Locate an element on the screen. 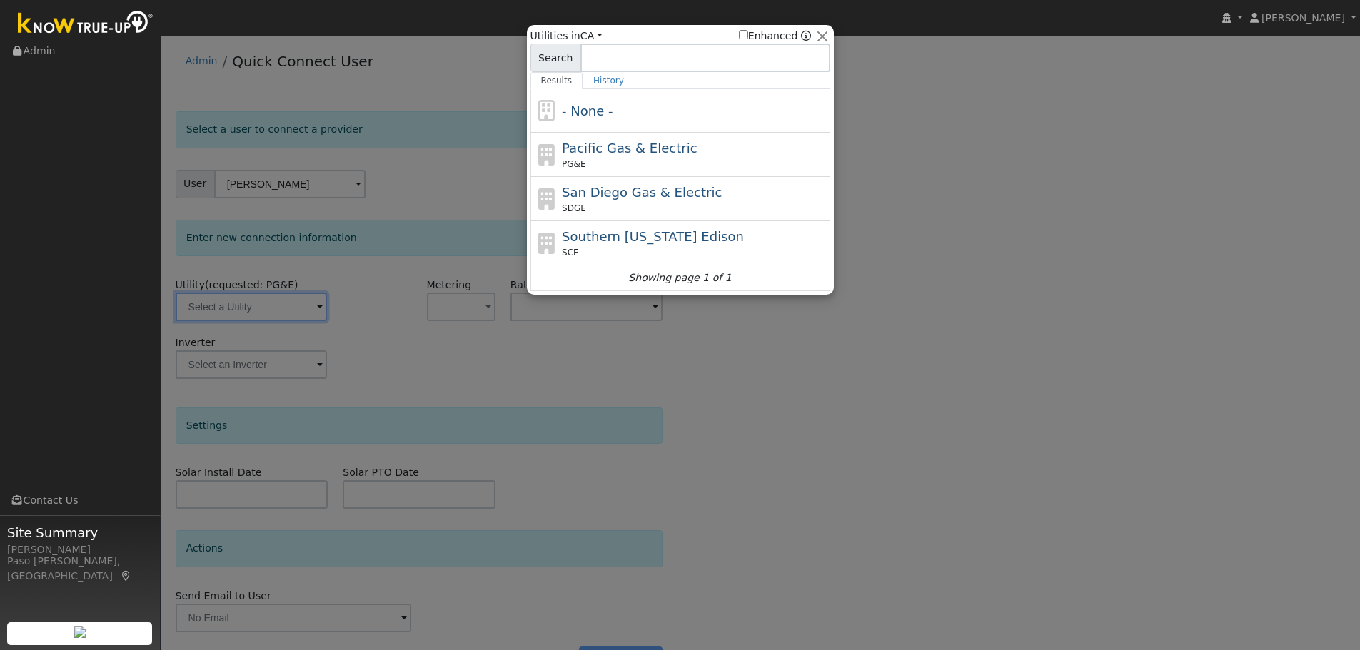  span: Search is located at coordinates (555, 58).